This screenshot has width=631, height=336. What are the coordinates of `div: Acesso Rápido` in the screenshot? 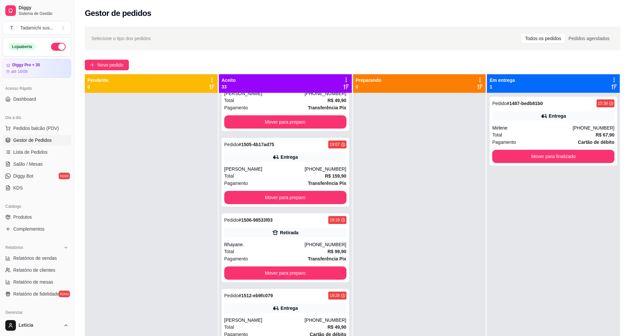 It's located at (37, 88).